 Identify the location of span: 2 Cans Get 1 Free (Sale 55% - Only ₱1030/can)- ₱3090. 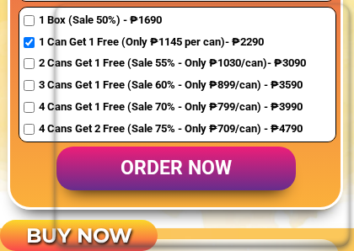
(172, 63).